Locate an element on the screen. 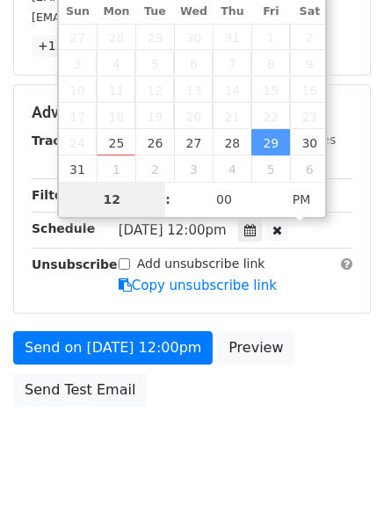 This screenshot has width=384, height=513. span: August 15, 2025 is located at coordinates (271, 90).